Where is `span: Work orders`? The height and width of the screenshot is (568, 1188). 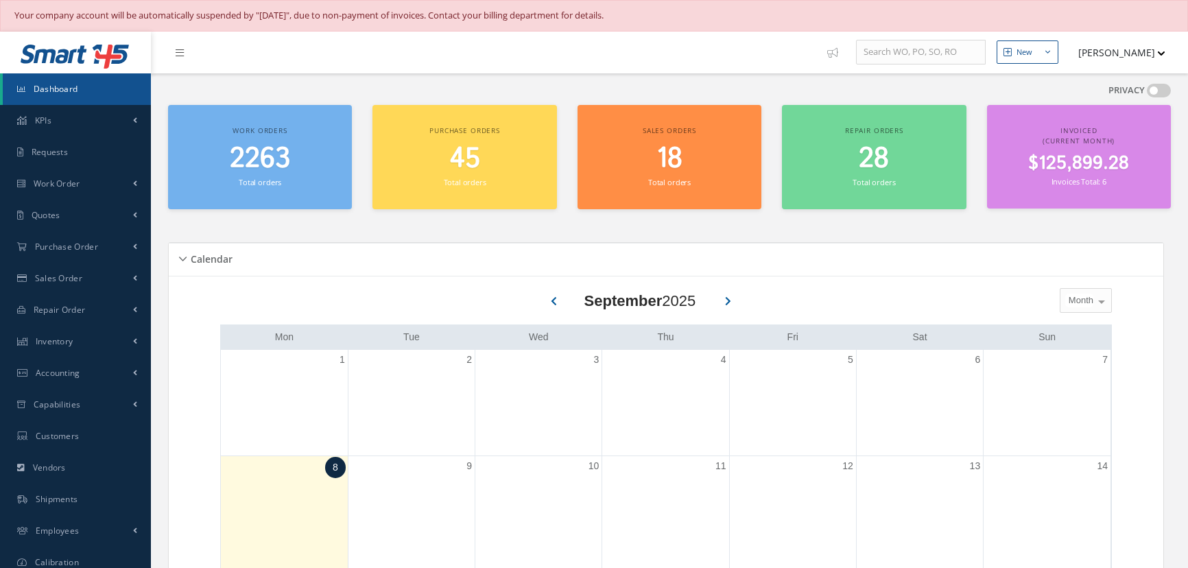
span: Work orders is located at coordinates (259, 130).